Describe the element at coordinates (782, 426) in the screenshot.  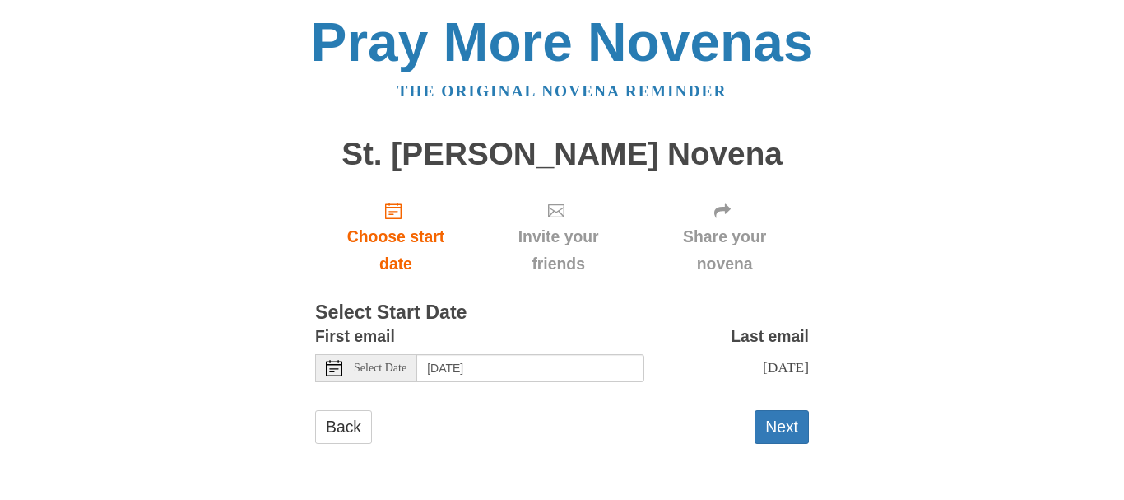
I see `button: Next` at that location.